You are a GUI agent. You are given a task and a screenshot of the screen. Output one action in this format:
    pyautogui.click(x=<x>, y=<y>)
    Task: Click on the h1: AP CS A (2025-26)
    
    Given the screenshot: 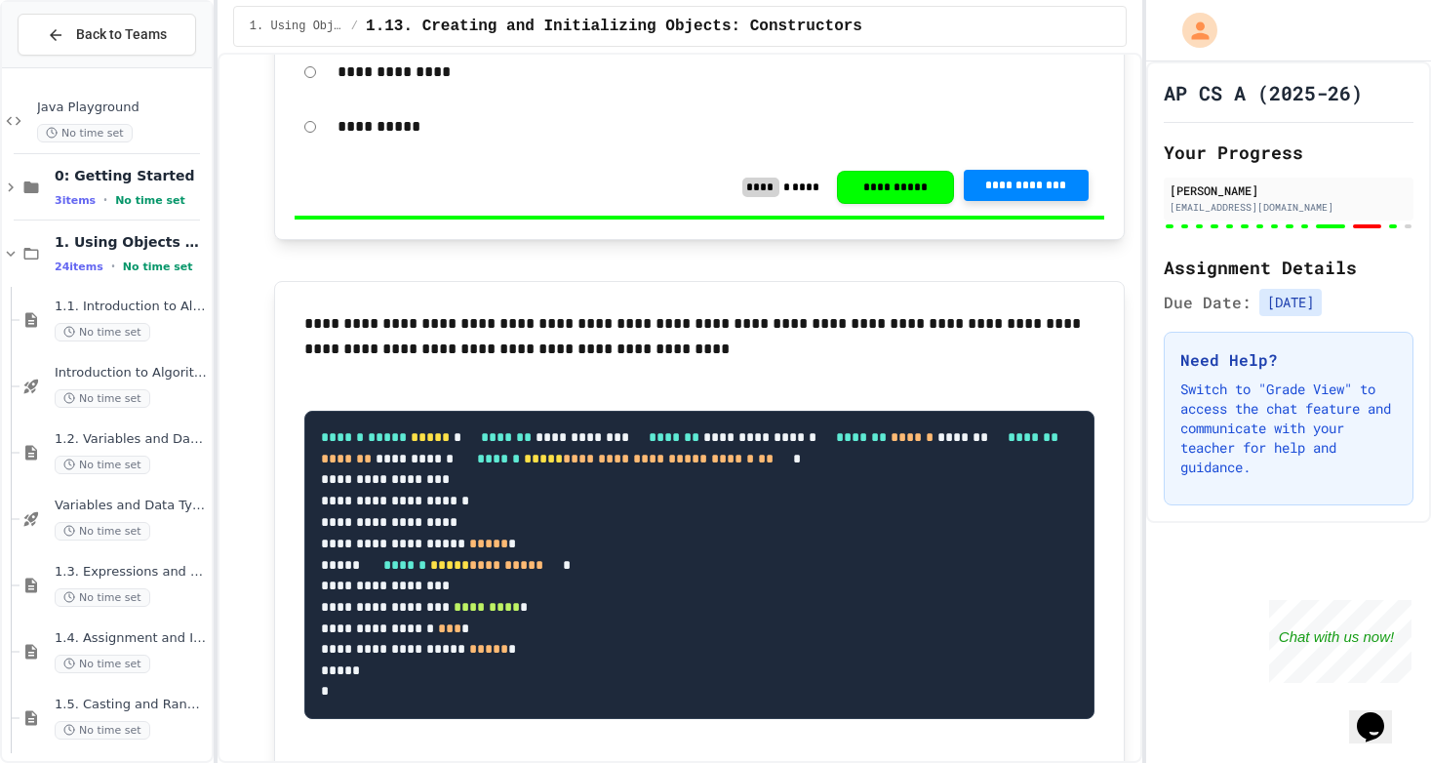 What is the action you would take?
    pyautogui.click(x=1263, y=93)
    